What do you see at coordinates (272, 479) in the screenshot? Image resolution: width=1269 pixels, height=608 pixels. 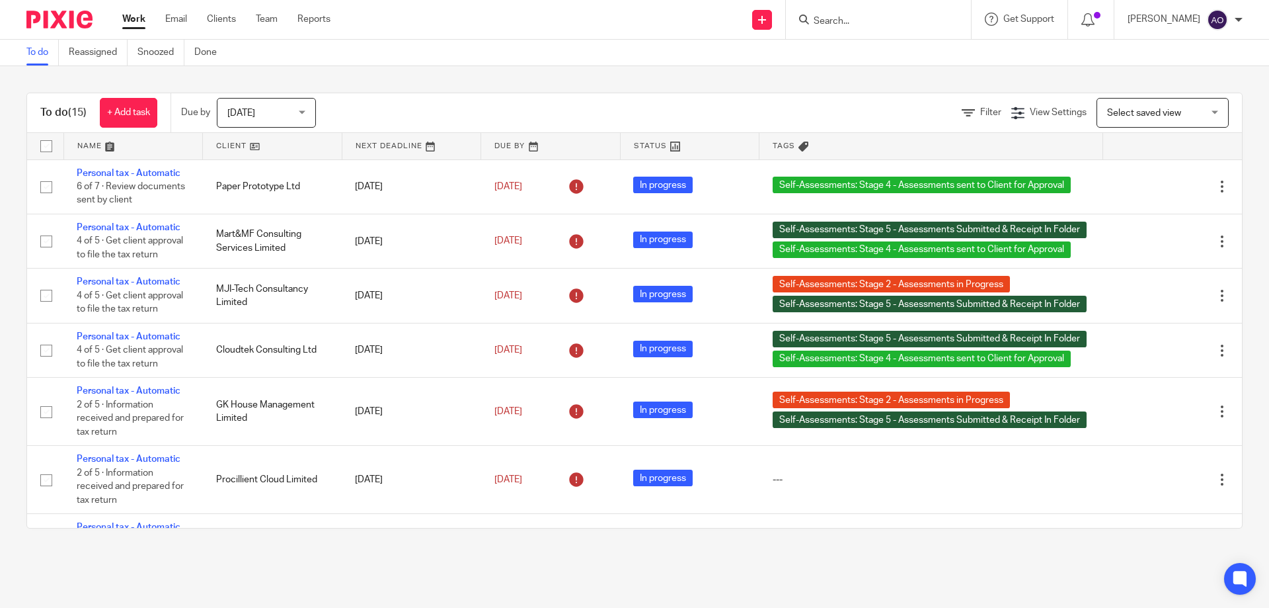 I see `td: Procillient Cloud Limited` at bounding box center [272, 479].